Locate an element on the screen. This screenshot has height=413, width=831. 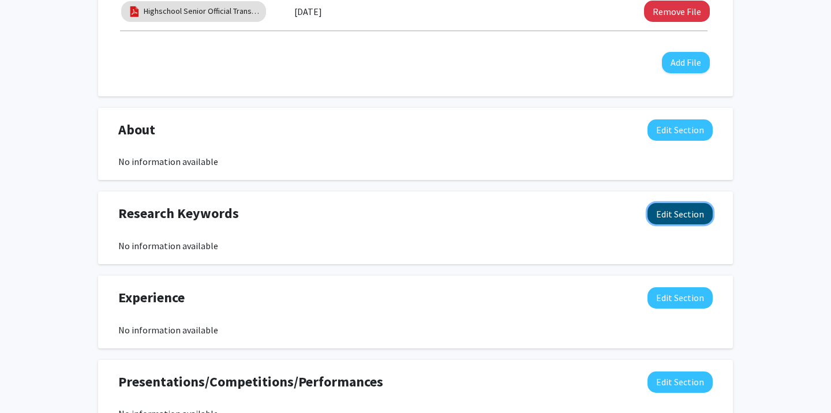
a: Highschool Senior Official Transcript is located at coordinates (201, 11).